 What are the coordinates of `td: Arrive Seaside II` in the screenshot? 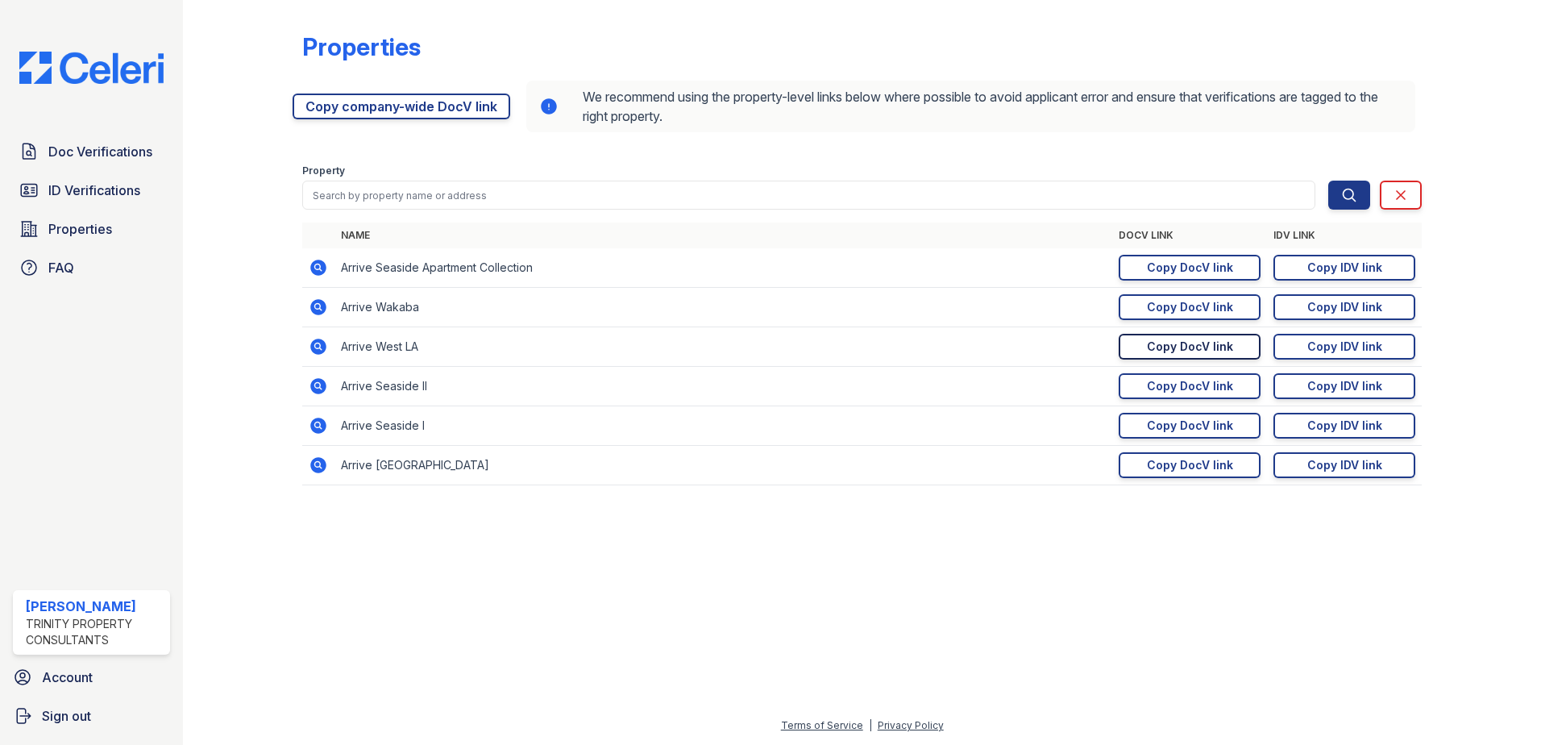 It's located at (723, 386).